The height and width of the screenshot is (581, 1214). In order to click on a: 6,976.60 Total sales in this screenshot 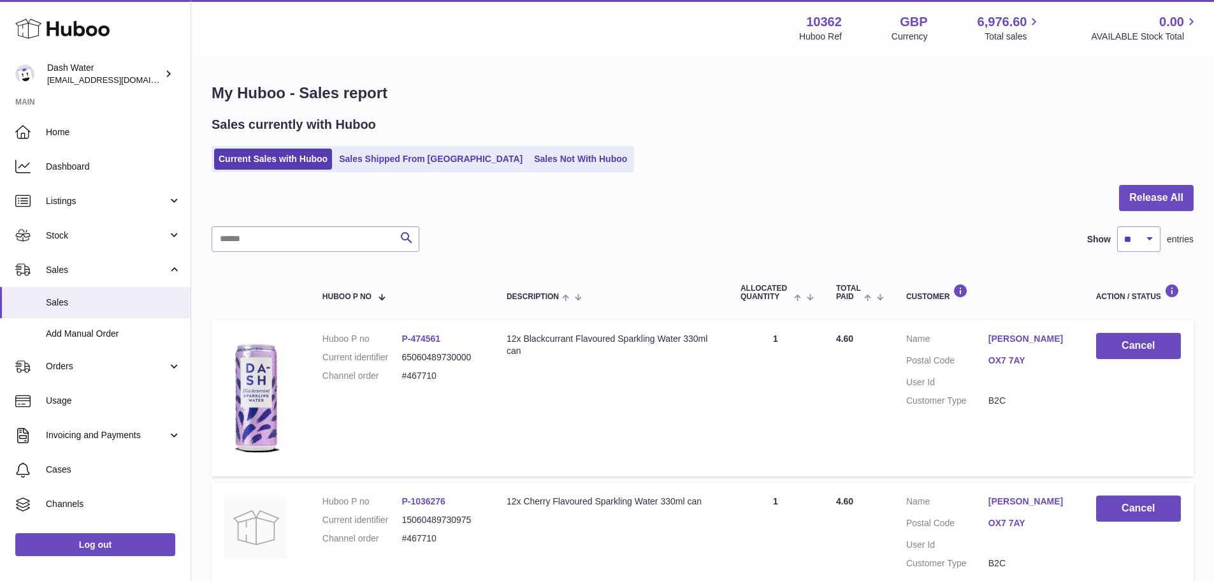, I will do `click(1010, 28)`.